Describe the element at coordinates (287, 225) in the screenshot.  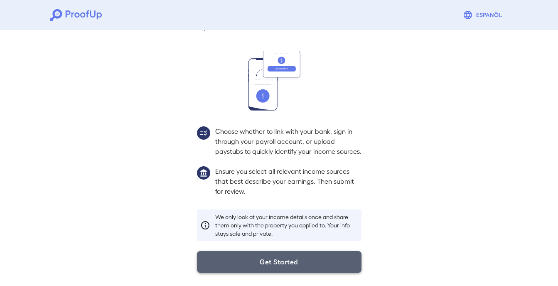
I see `p: We only look at your income details once and share them only with the property you applied to. Yo...` at that location.